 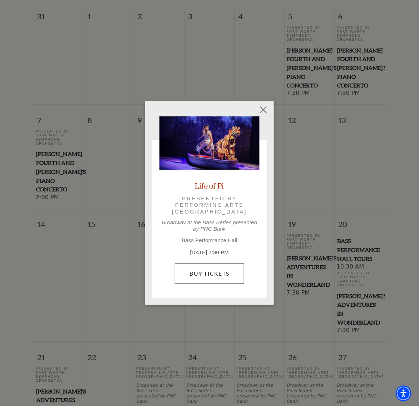 I want to click on div: Accessibility Menu, so click(x=404, y=394).